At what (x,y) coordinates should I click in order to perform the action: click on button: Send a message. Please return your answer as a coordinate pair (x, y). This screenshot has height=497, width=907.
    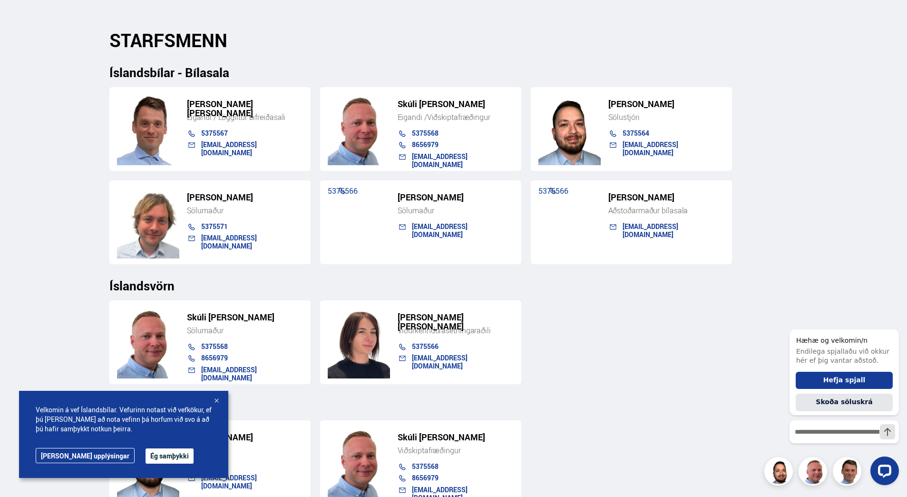
    Looking at the image, I should click on (106, 120).